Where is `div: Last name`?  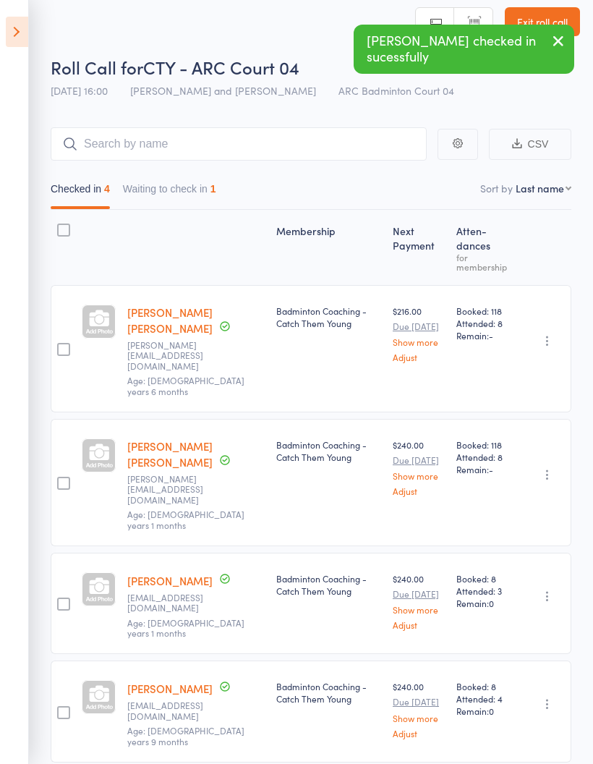 div: Last name is located at coordinates (540, 188).